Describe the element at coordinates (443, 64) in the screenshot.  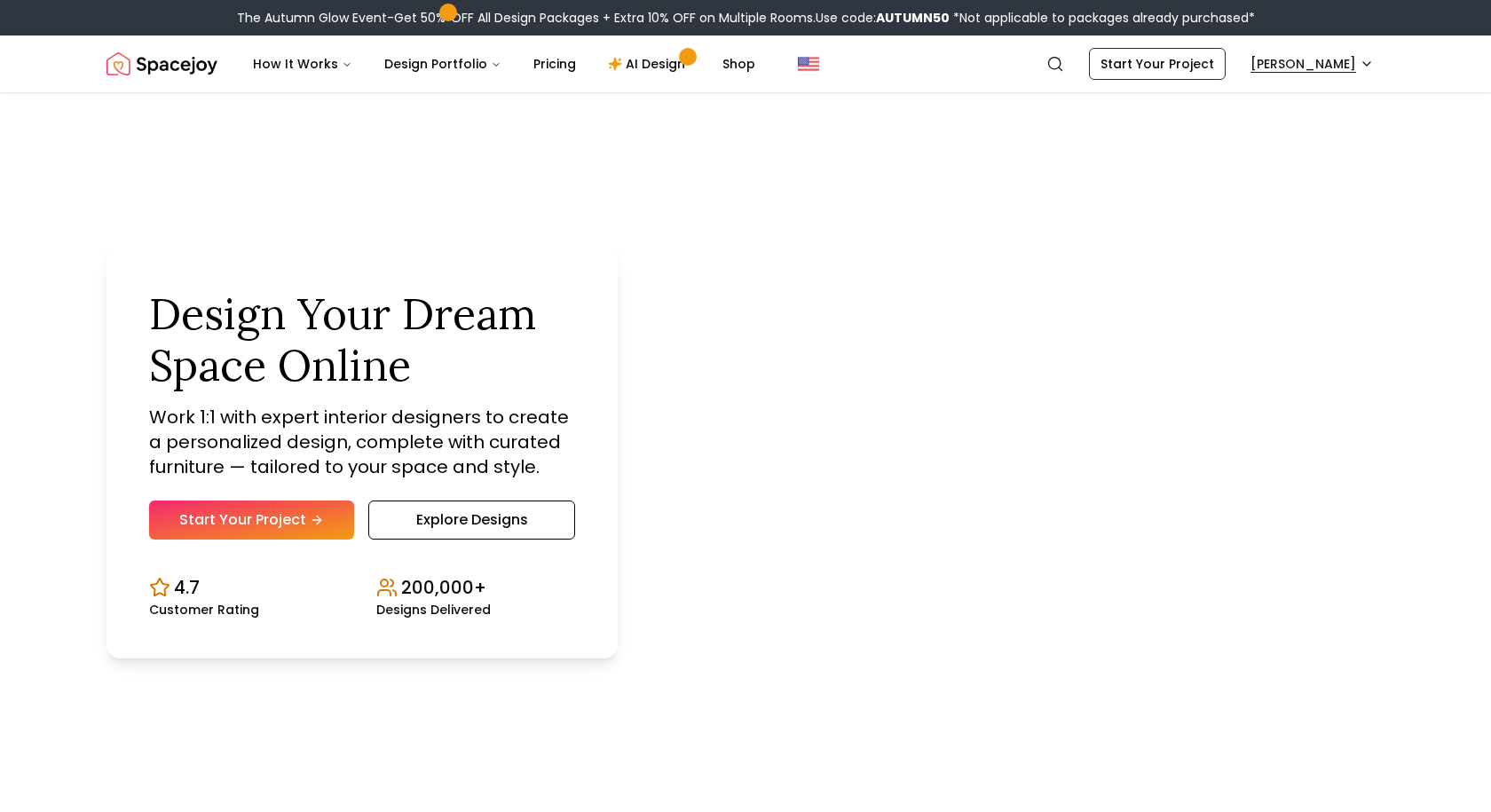
I see `button: Design Portfolio` at that location.